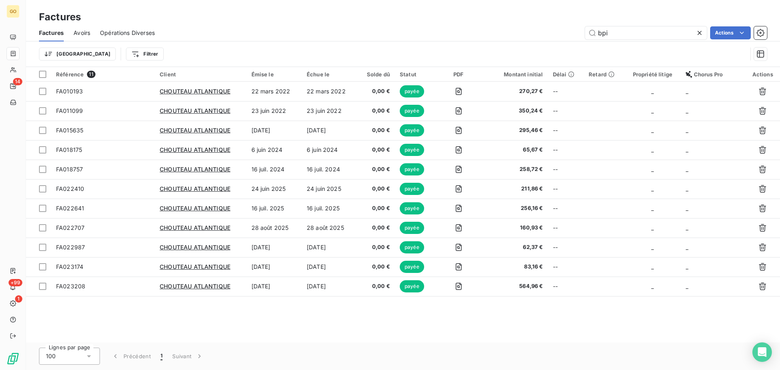 Image resolution: width=780 pixels, height=370 pixels. I want to click on span: Référence, so click(70, 74).